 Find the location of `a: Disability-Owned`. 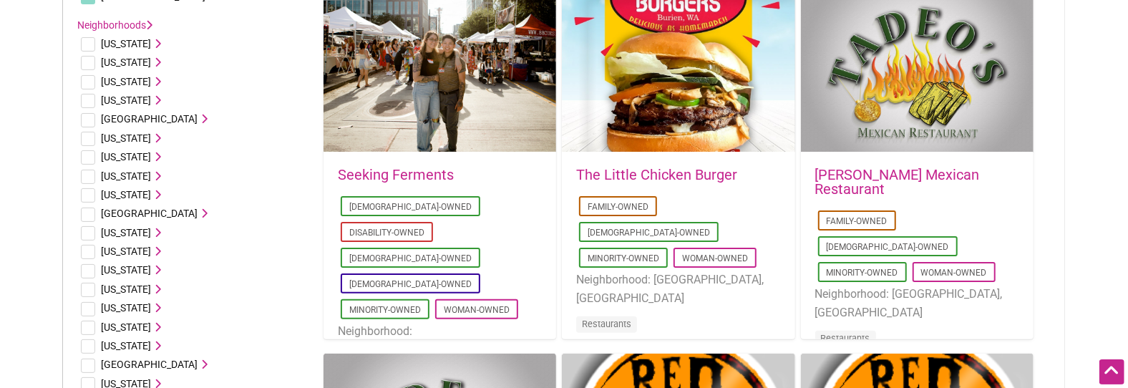

a: Disability-Owned is located at coordinates (387, 233).